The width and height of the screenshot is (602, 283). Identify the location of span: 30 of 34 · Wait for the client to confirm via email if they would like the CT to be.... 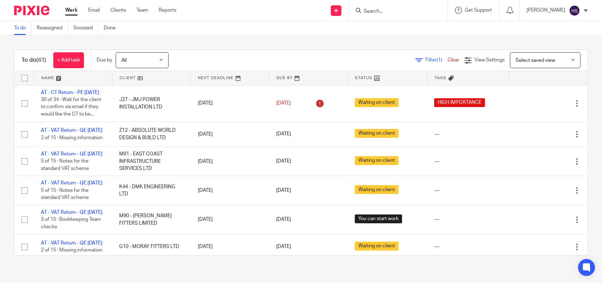
(71, 107).